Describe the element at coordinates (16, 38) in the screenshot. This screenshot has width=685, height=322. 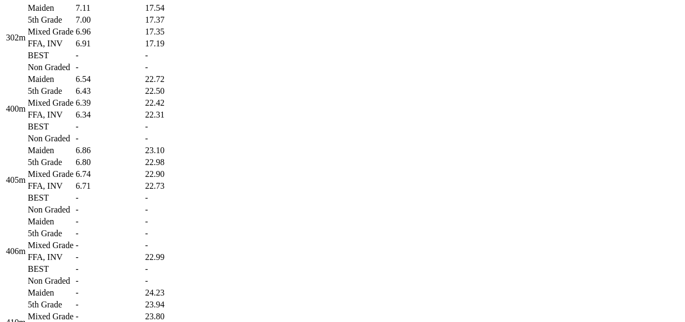
I see `td: 302m` at that location.